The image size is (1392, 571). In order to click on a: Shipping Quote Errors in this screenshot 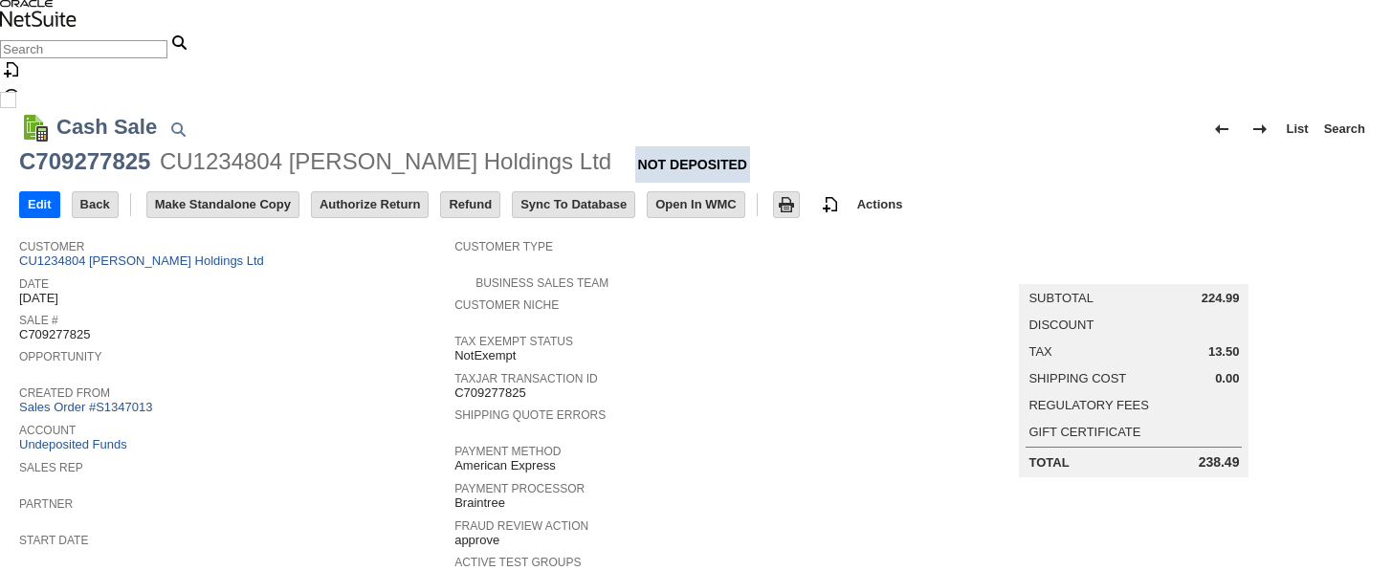, I will do `click(530, 415)`.